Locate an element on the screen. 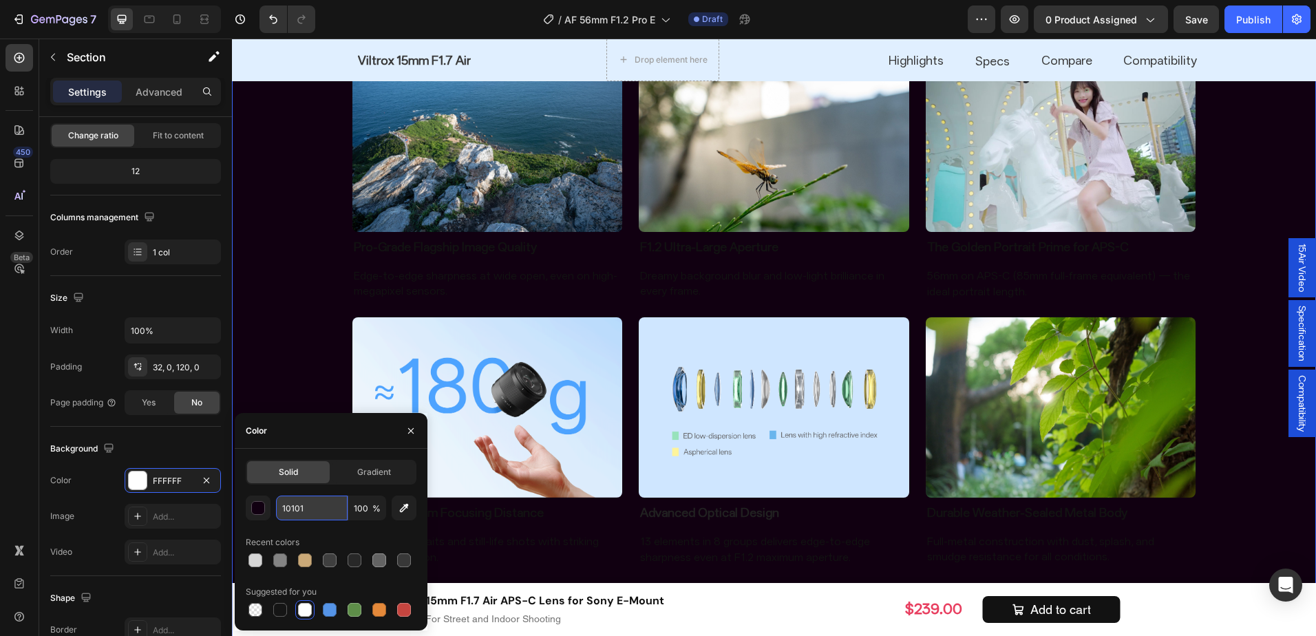 The width and height of the screenshot is (1316, 636). p: Close-up portraits and still-life shots with striking subject isolation. is located at coordinates (255, 511).